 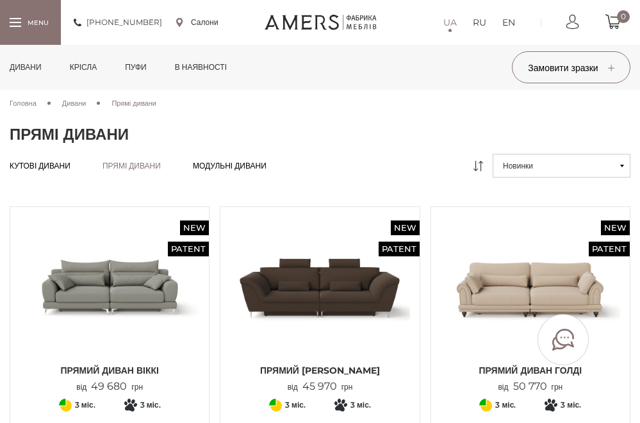 What do you see at coordinates (320, 386) in the screenshot?
I see `span: 45 970` at bounding box center [320, 386].